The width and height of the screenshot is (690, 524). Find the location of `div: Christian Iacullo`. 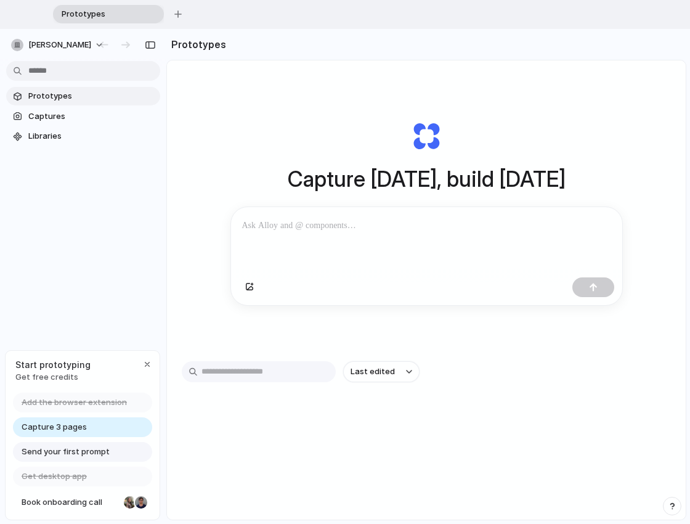

div: Christian Iacullo is located at coordinates (141, 502).